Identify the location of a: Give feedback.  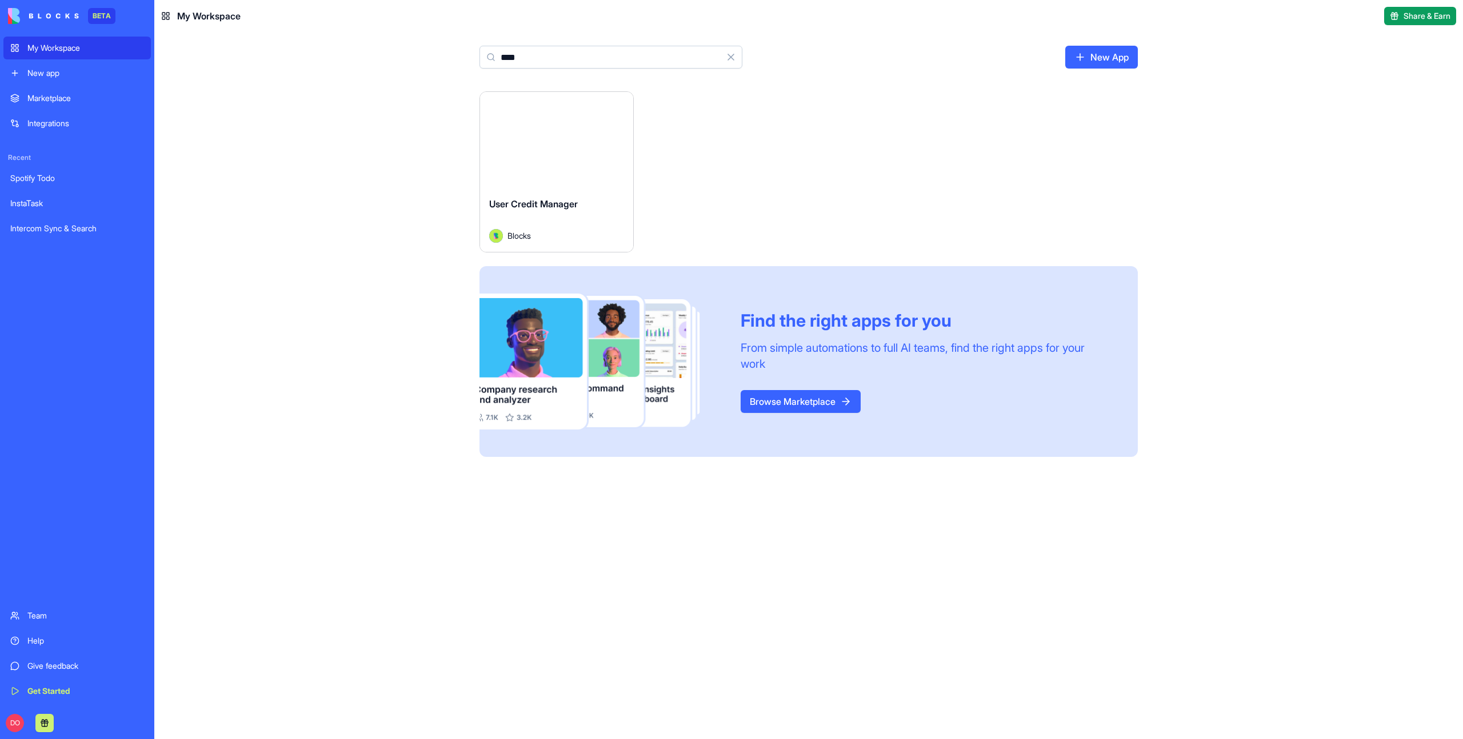
(77, 666).